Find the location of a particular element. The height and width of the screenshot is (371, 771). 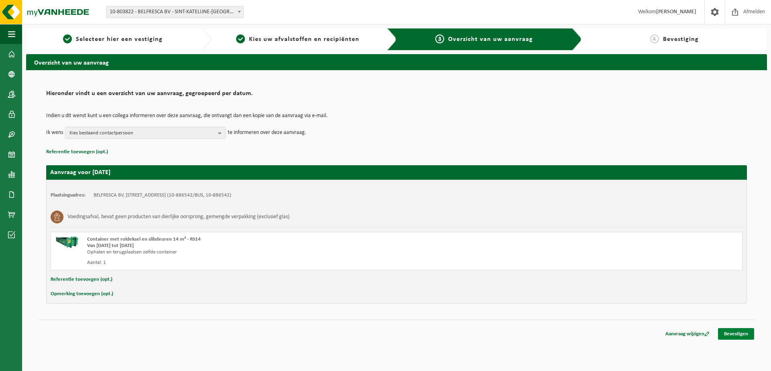

h2: Hieronder vindt u een overzicht van uw aanvraag, gegroepeerd per datum. is located at coordinates (396, 96).